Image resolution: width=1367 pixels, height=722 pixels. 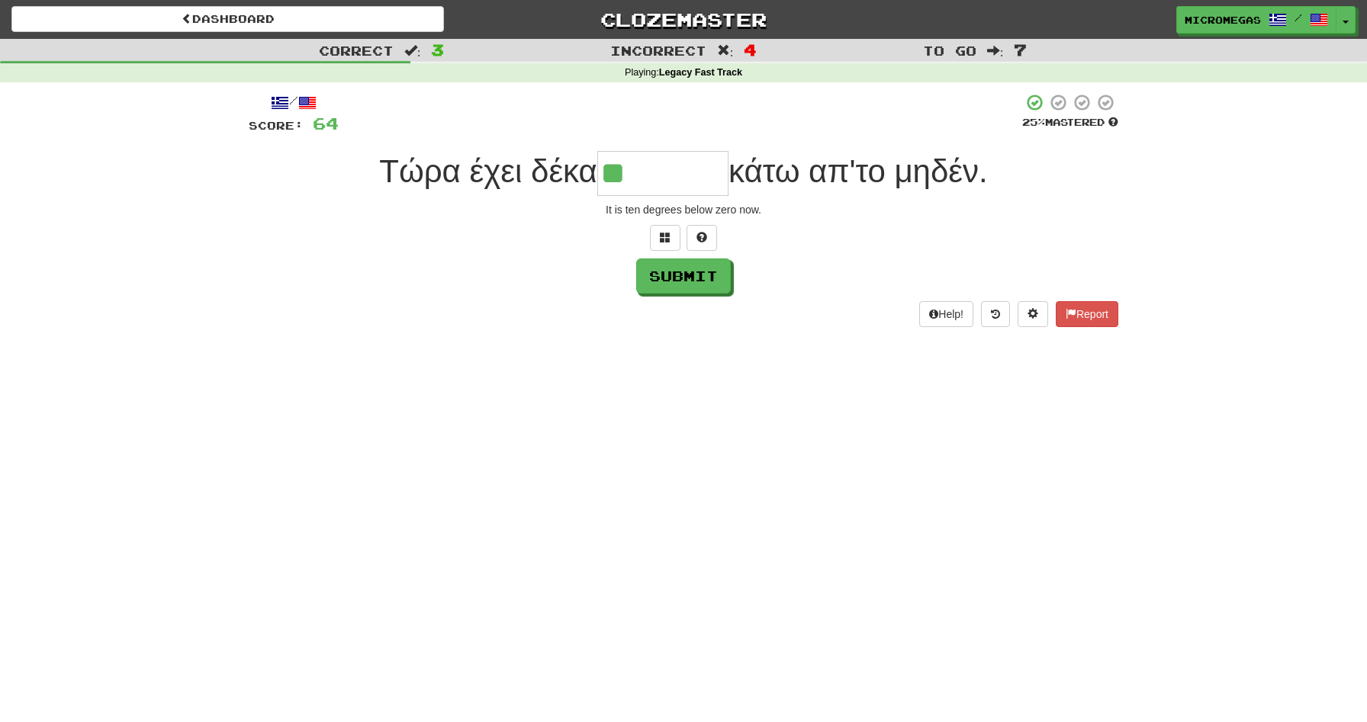 What do you see at coordinates (950, 50) in the screenshot?
I see `span: To go` at bounding box center [950, 50].